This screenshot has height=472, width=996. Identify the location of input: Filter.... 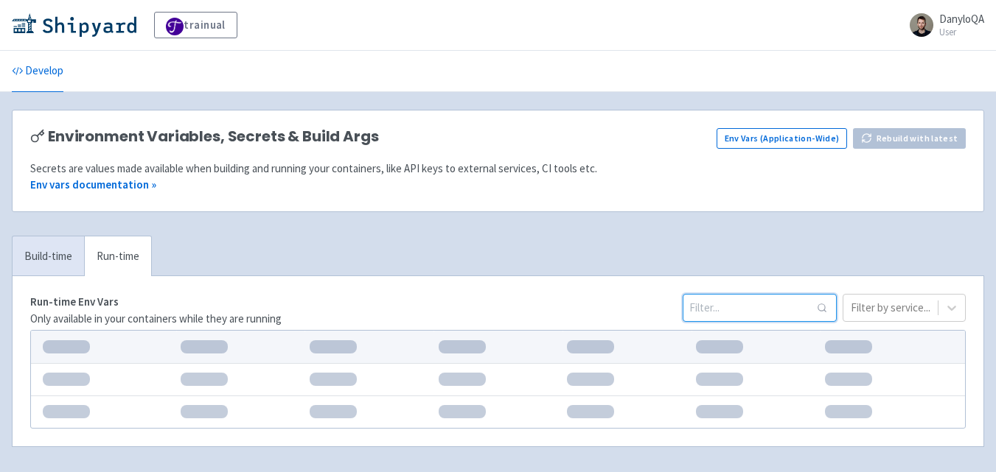
(759, 308).